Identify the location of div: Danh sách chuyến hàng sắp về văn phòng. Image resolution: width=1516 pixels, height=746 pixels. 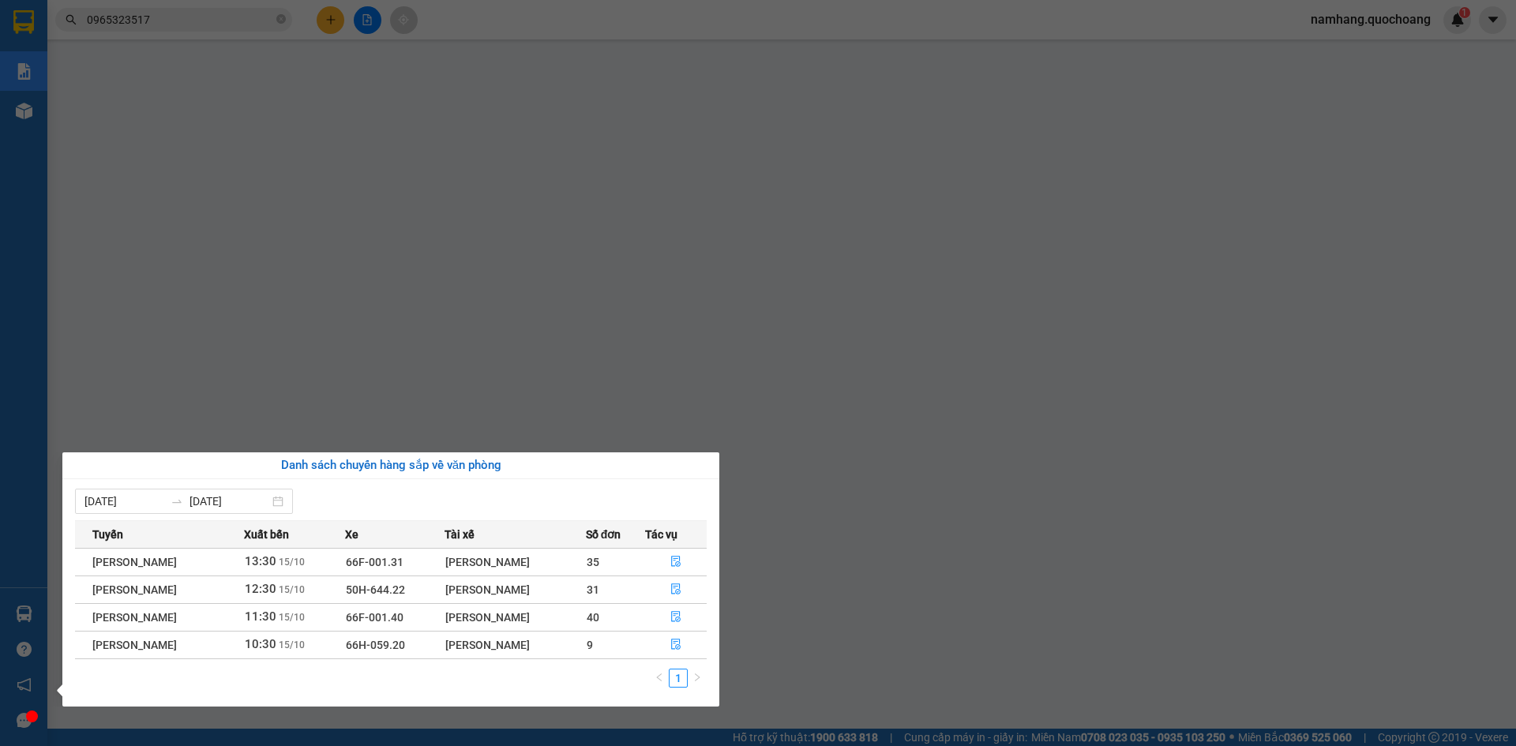
(391, 466).